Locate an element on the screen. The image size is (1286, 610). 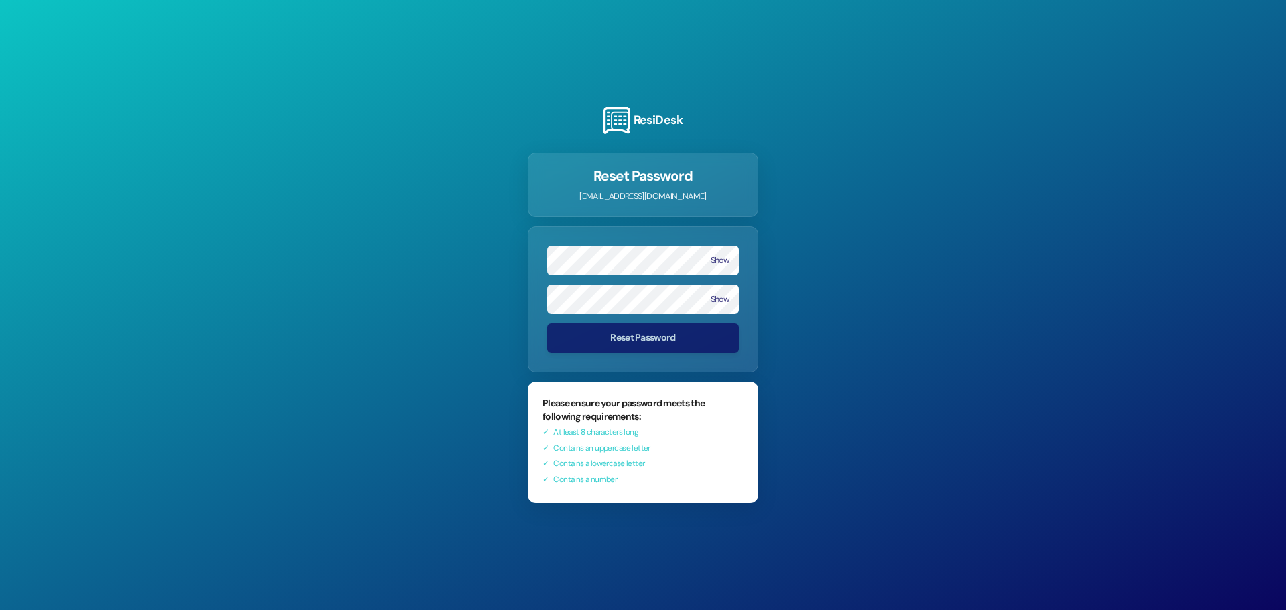
div: Contains an uppercase letter is located at coordinates (643, 448).